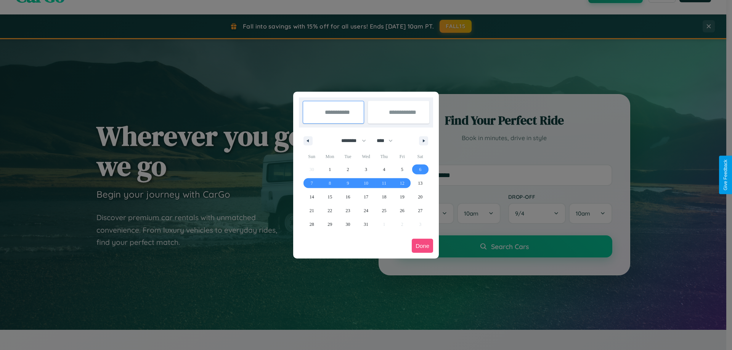  I want to click on span: Wed, so click(365, 157).